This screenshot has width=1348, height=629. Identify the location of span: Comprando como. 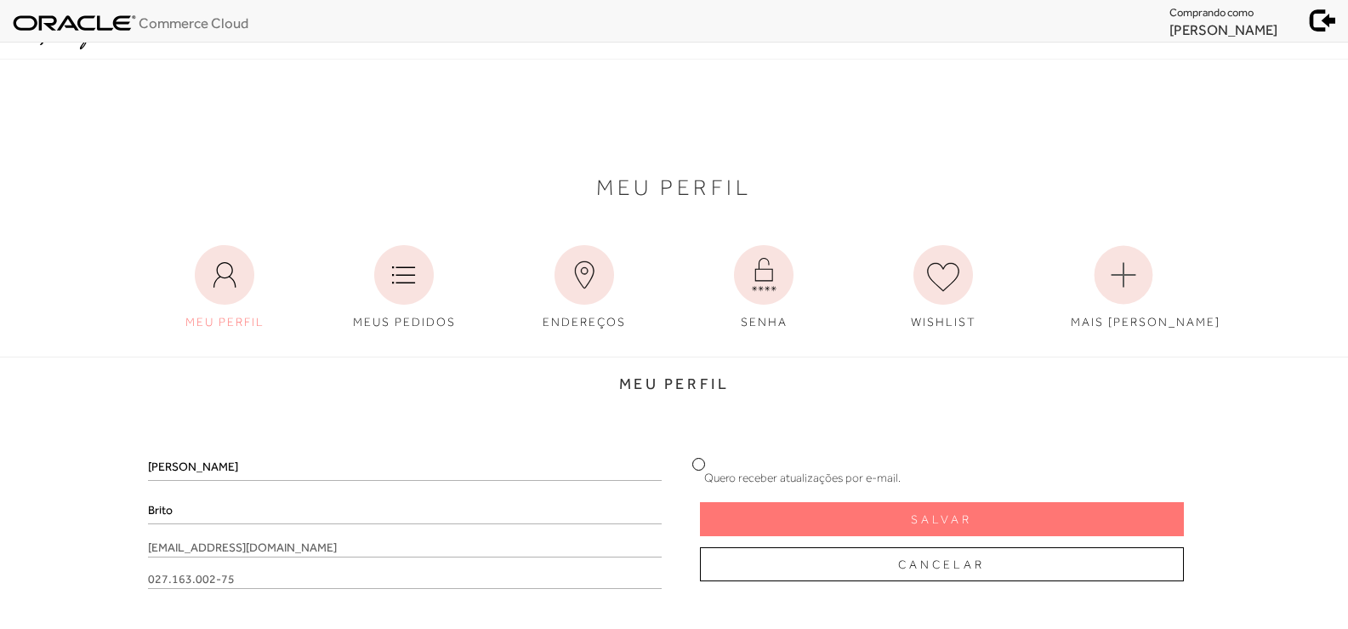
(1211, 12).